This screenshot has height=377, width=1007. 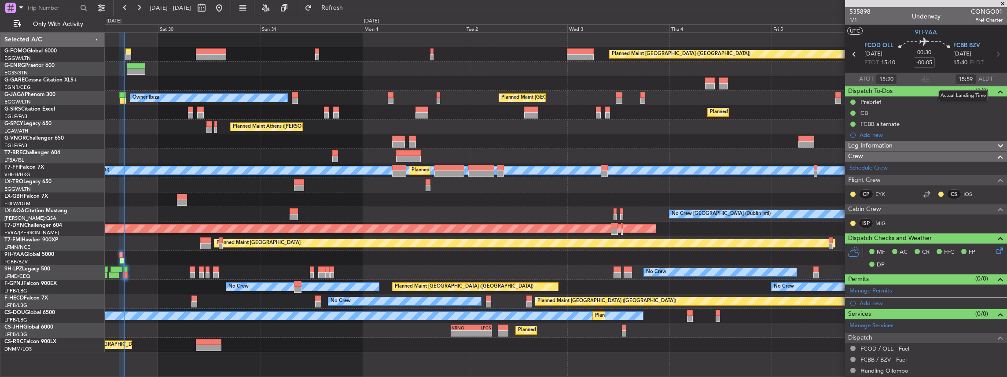 What do you see at coordinates (885, 223) in the screenshot?
I see `a: MIG` at bounding box center [885, 223].